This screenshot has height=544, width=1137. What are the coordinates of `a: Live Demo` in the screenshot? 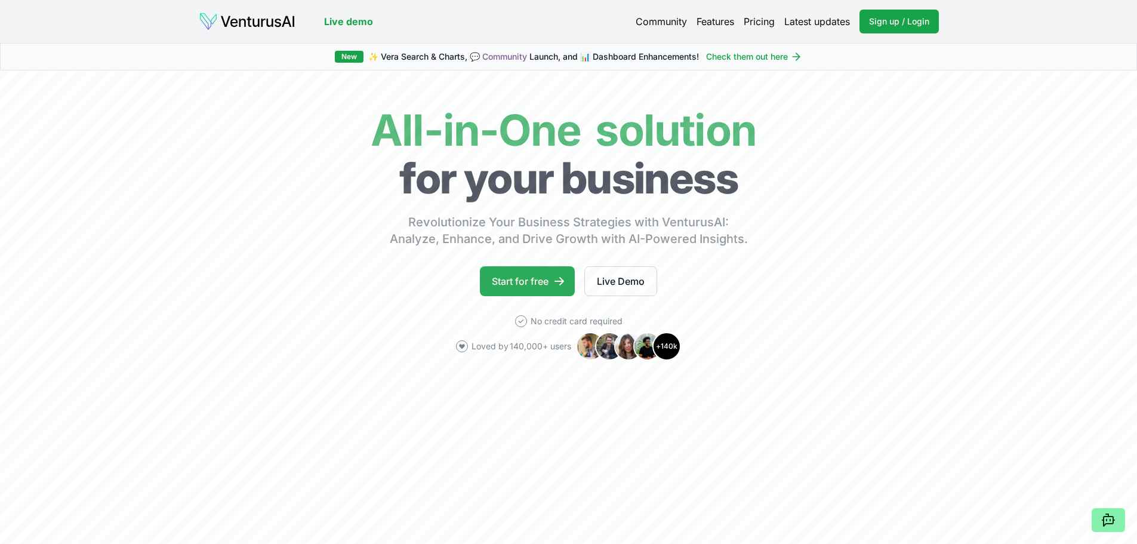 It's located at (621, 281).